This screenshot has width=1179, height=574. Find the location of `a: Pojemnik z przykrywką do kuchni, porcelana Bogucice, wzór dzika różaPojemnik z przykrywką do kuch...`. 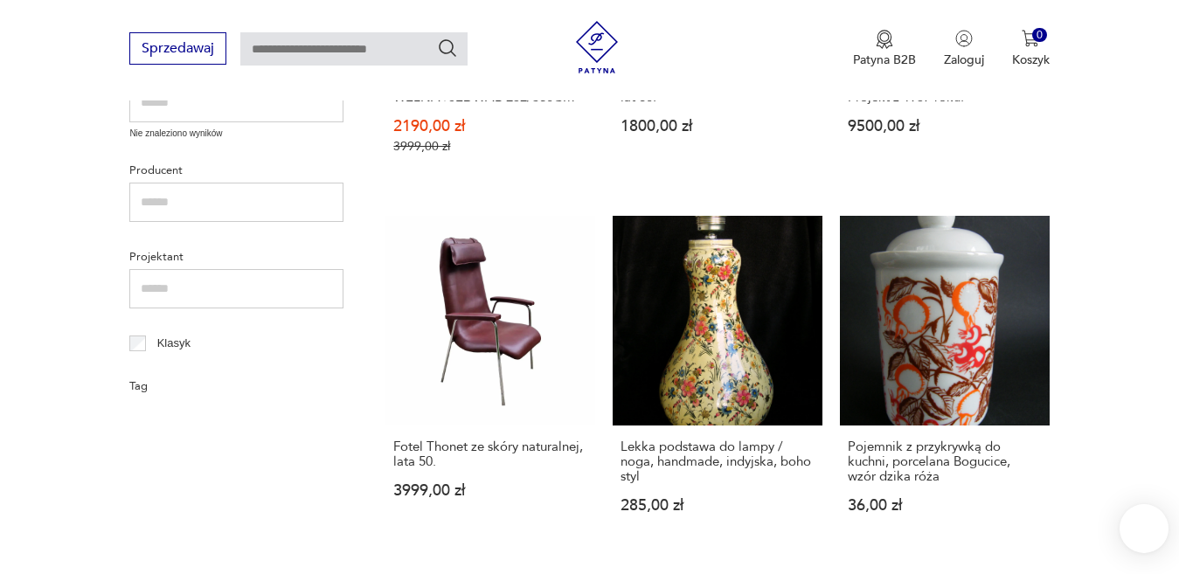

a: Pojemnik z przykrywką do kuchni, porcelana Bogucice, wzór dzika różaPojemnik z przykrywką do kuch... is located at coordinates (945, 381).